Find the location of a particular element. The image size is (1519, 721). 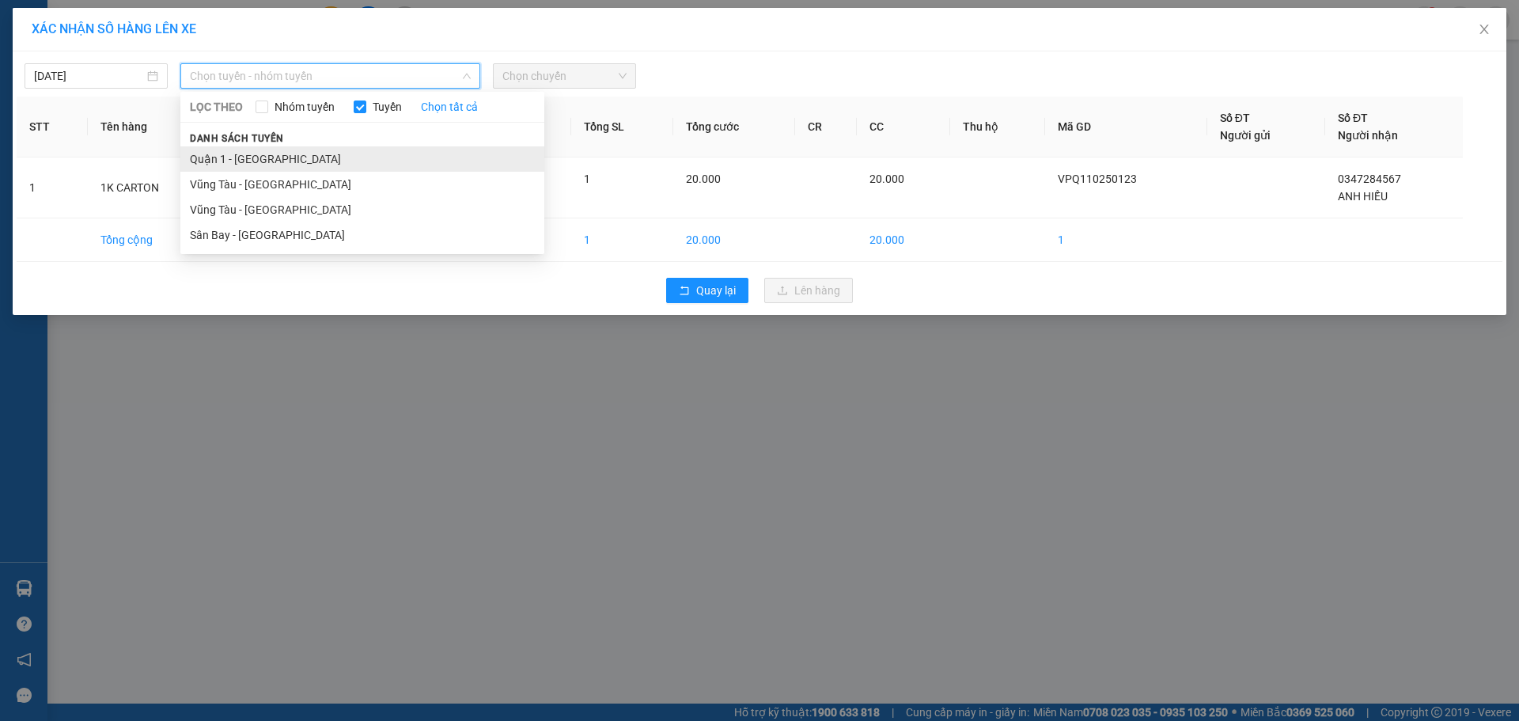

input: 13/10/2025 is located at coordinates (89, 76).